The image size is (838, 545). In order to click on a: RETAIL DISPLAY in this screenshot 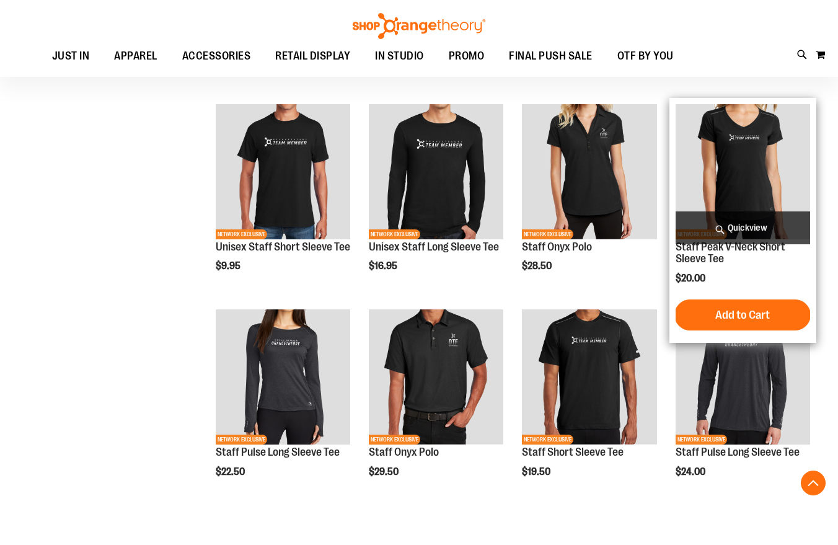, I will do `click(312, 56)`.